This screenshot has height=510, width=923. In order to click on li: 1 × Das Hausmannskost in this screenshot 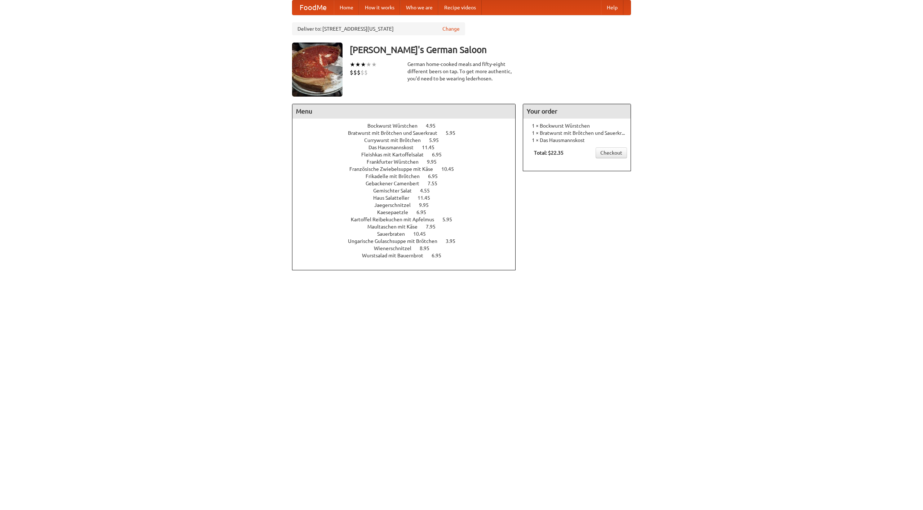, I will do `click(577, 140)`.